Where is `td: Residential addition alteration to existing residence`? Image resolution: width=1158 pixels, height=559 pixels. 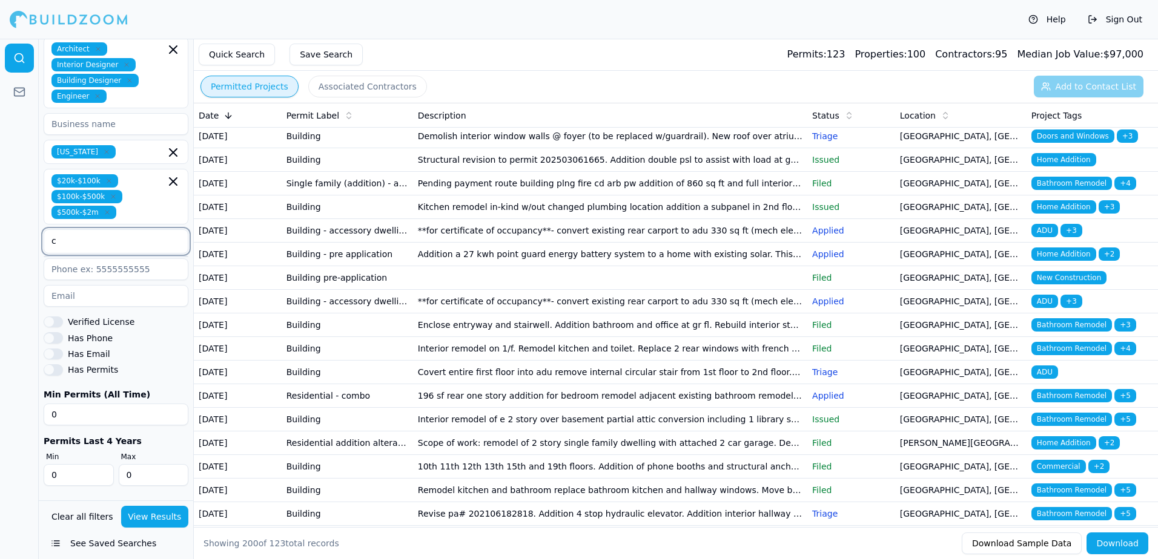
td: Residential addition alteration to existing residence is located at coordinates (347, 443).